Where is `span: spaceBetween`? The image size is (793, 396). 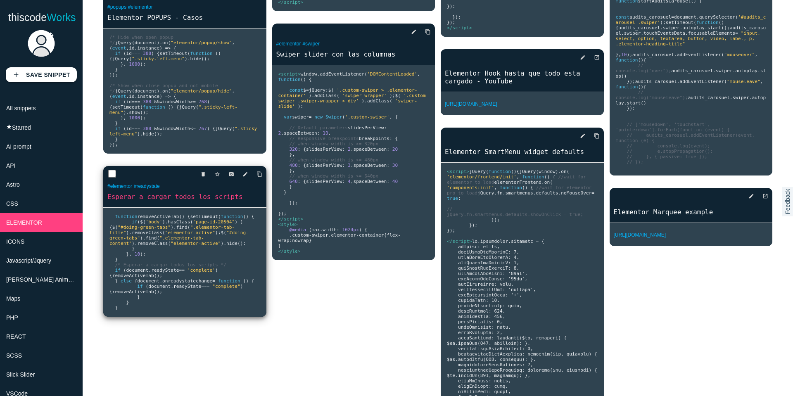 span: spaceBetween is located at coordinates (300, 133).